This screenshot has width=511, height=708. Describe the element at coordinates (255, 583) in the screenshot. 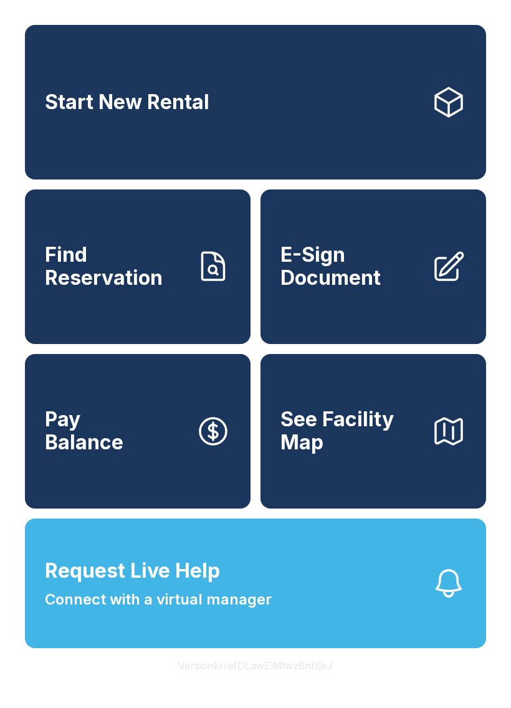

I see `button: Request Live HelpConnect with a virtual manager` at that location.